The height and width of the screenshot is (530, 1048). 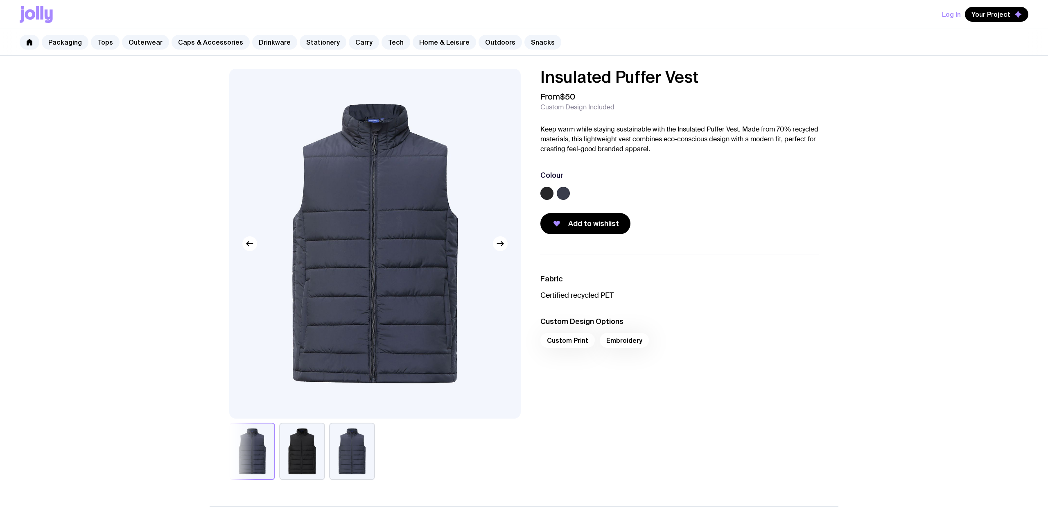 What do you see at coordinates (543, 42) in the screenshot?
I see `a: Snacks` at bounding box center [543, 42].